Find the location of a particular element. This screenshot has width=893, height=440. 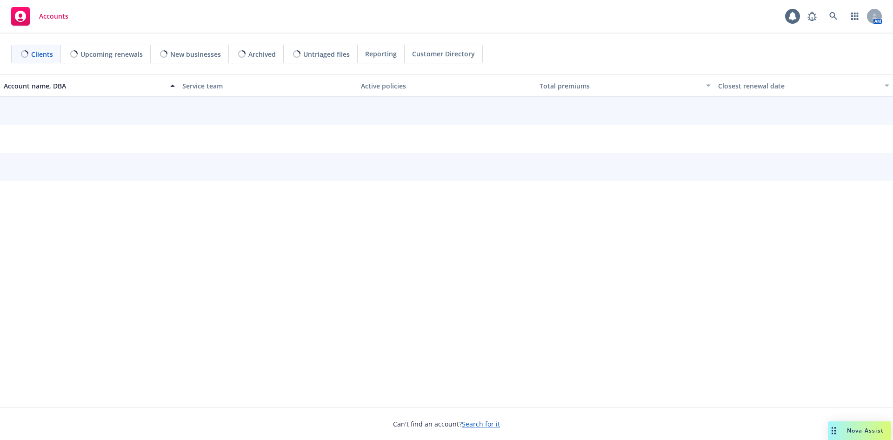

a: Search is located at coordinates (833, 16).